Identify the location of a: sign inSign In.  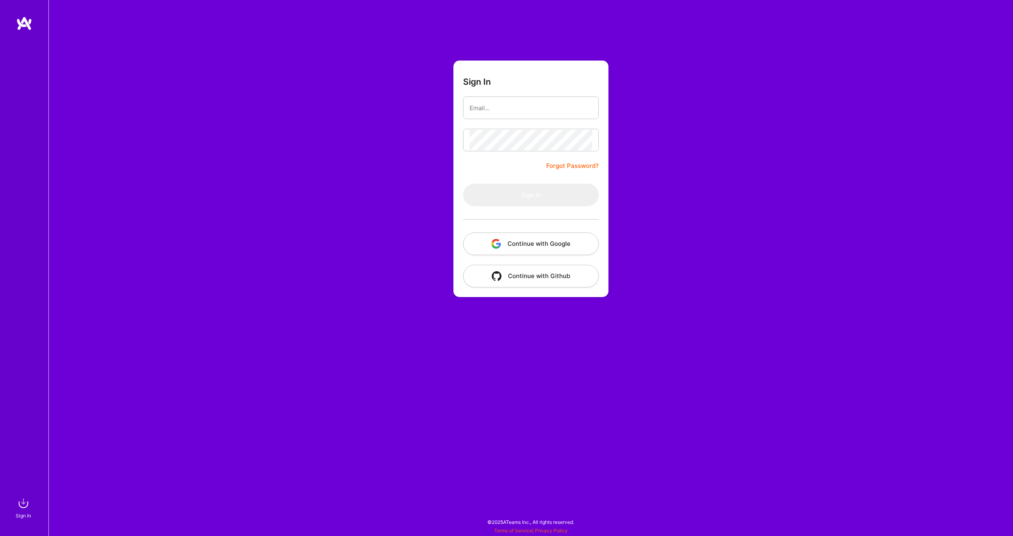
(24, 508).